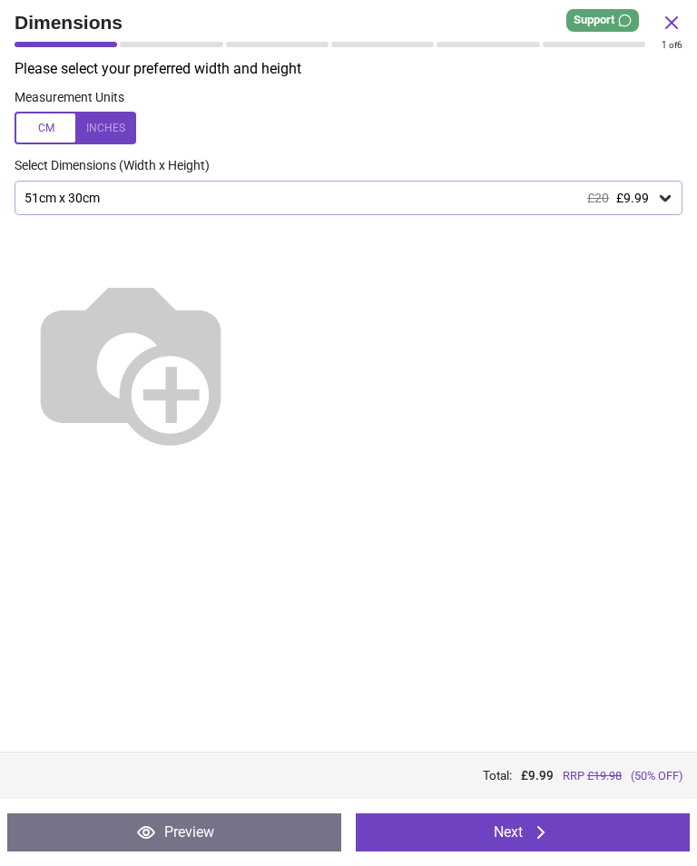 This screenshot has height=866, width=697. Describe the element at coordinates (340, 198) in the screenshot. I see `div: 51cm x 30cm` at that location.